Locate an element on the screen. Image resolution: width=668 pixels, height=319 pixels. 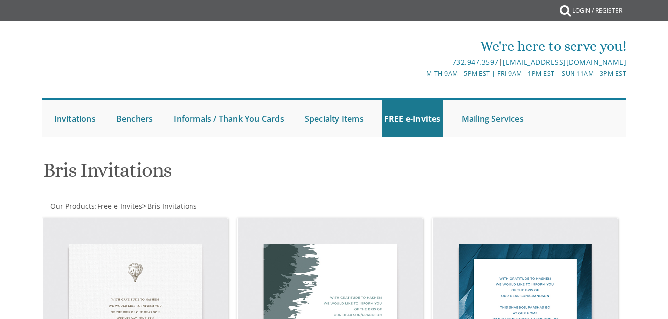
a: FREE e-Invites is located at coordinates (412, 119).